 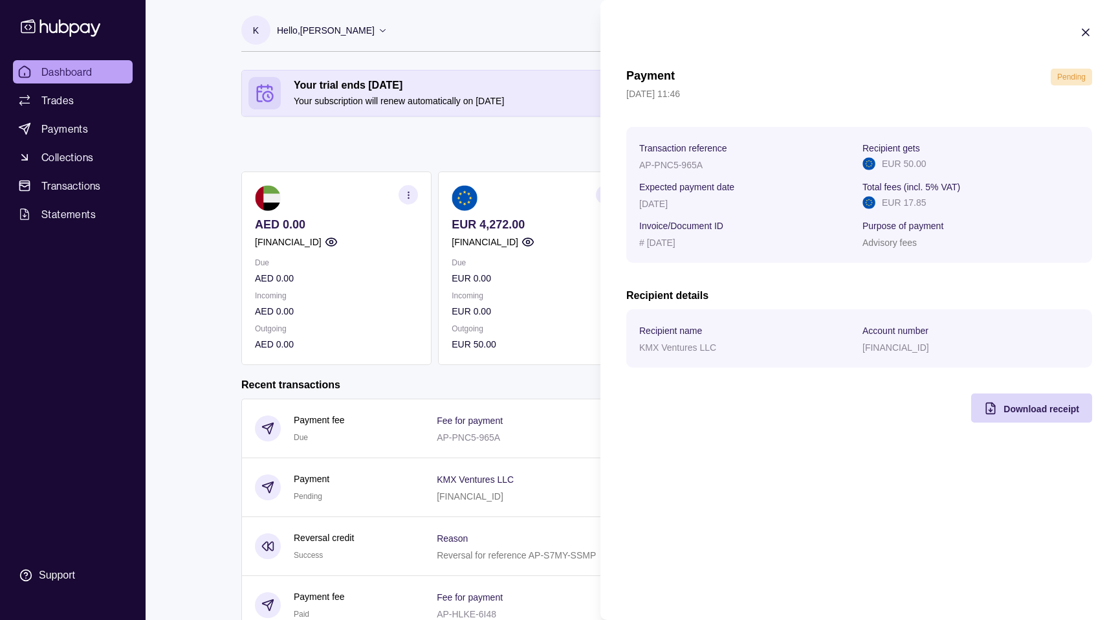 I want to click on h1: Payment, so click(x=650, y=77).